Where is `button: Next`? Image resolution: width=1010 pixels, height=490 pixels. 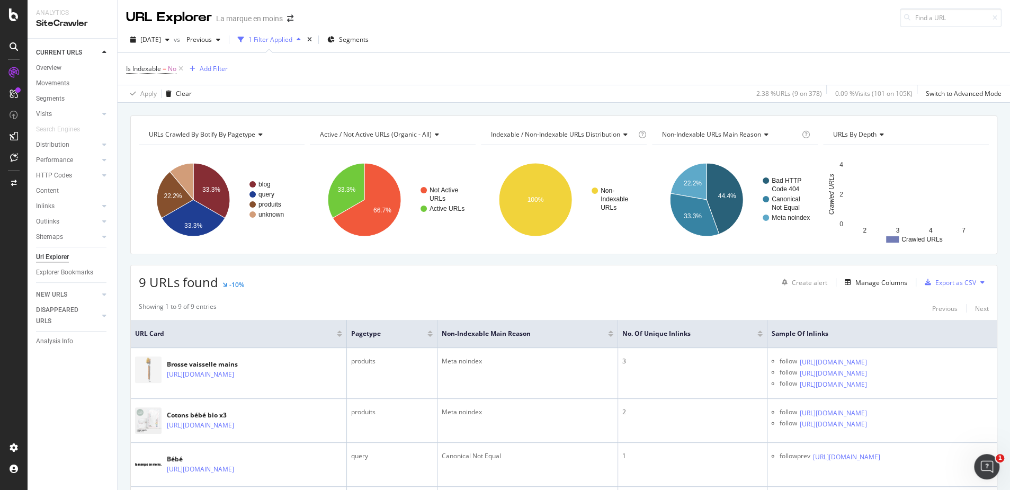 button: Next is located at coordinates (982, 308).